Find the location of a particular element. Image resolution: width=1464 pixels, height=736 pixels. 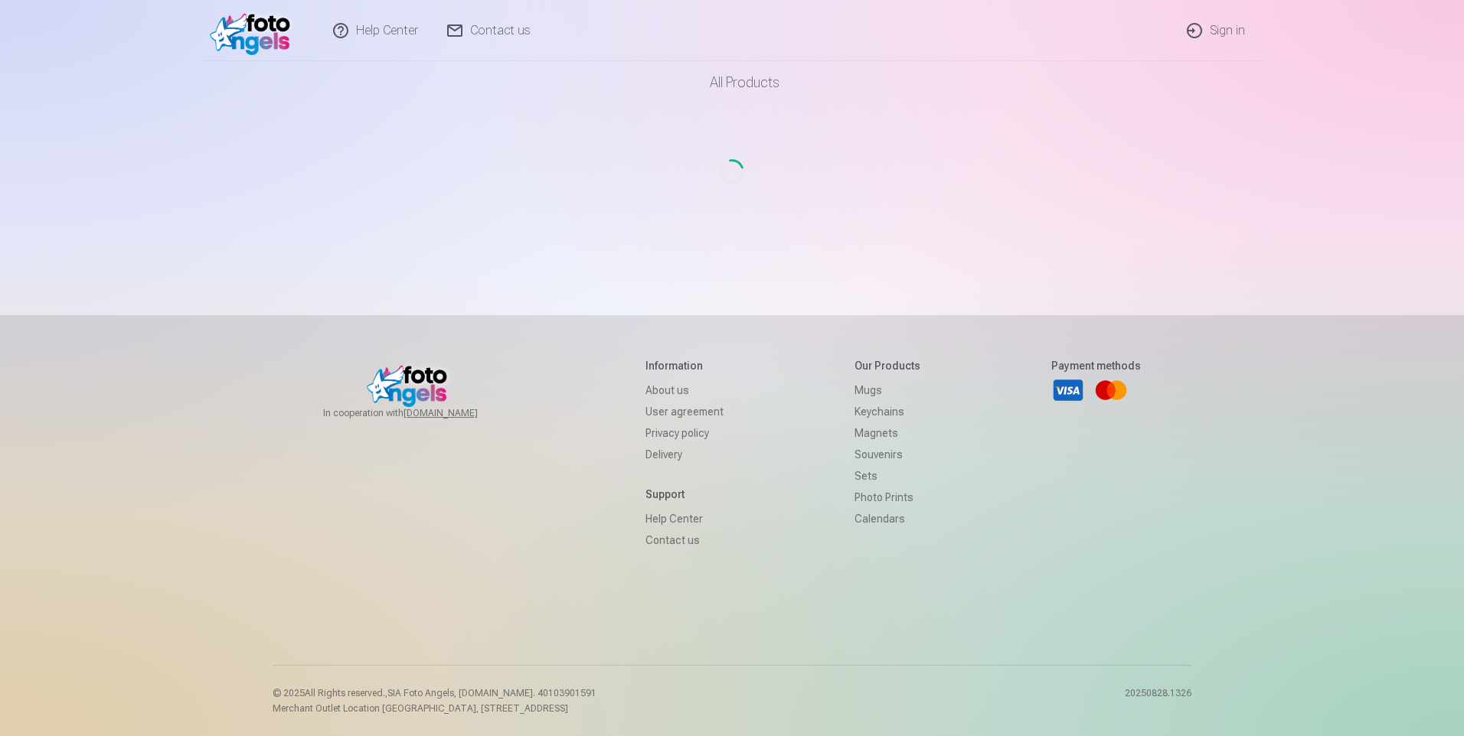

a: Privacy policy is located at coordinates (684, 433).